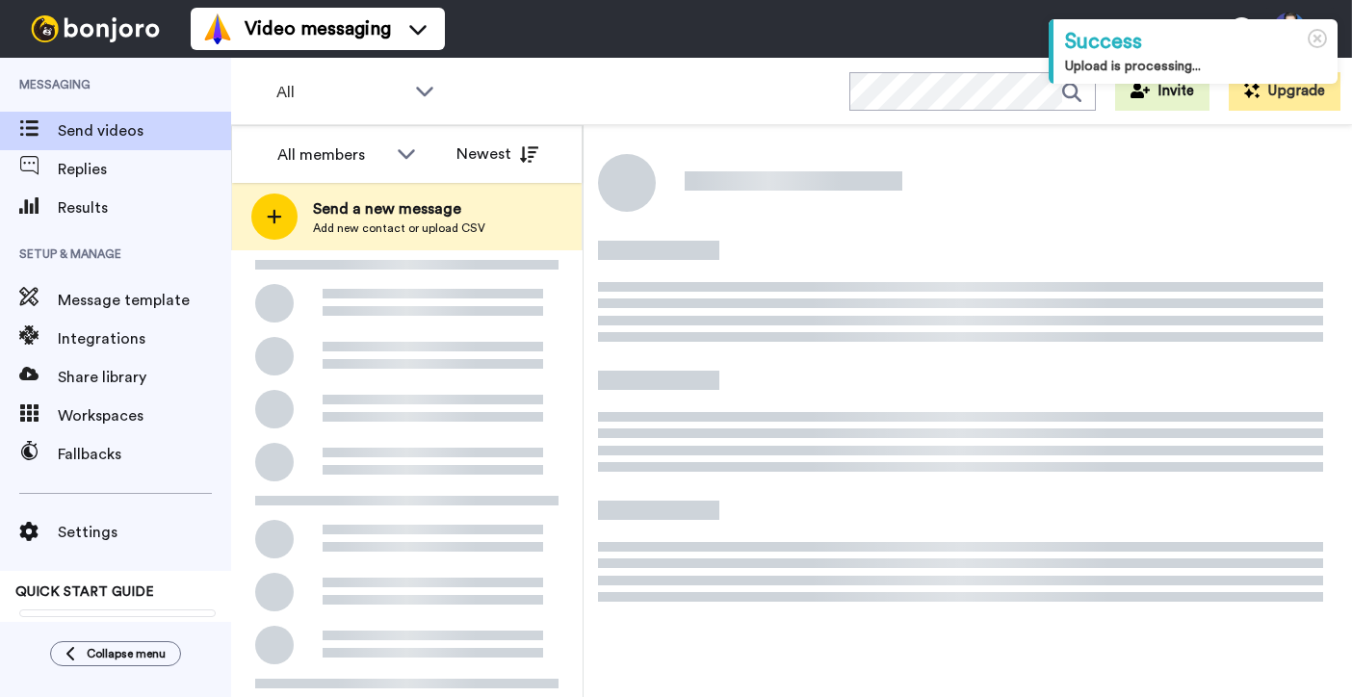 Image resolution: width=1352 pixels, height=697 pixels. Describe the element at coordinates (399, 209) in the screenshot. I see `span: Send a new message` at that location.